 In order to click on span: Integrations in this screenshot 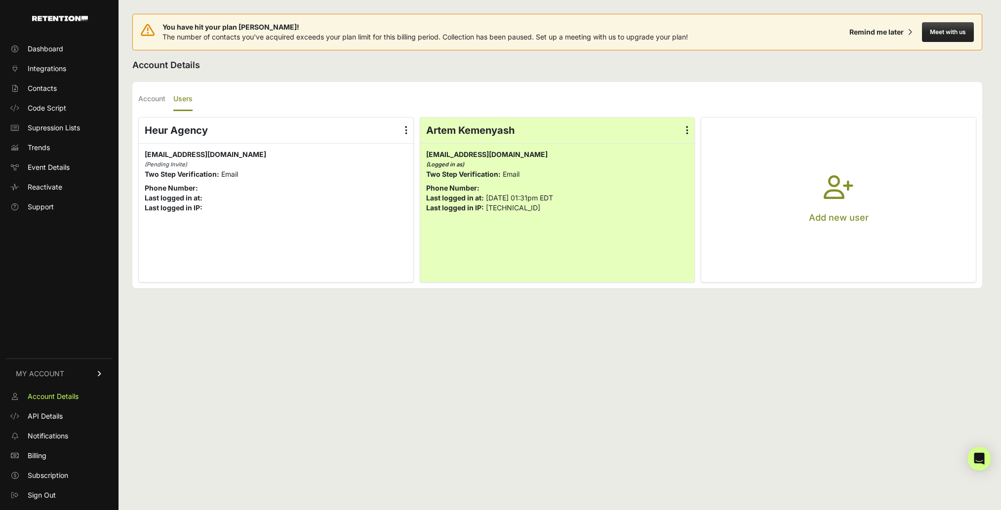, I will do `click(47, 69)`.